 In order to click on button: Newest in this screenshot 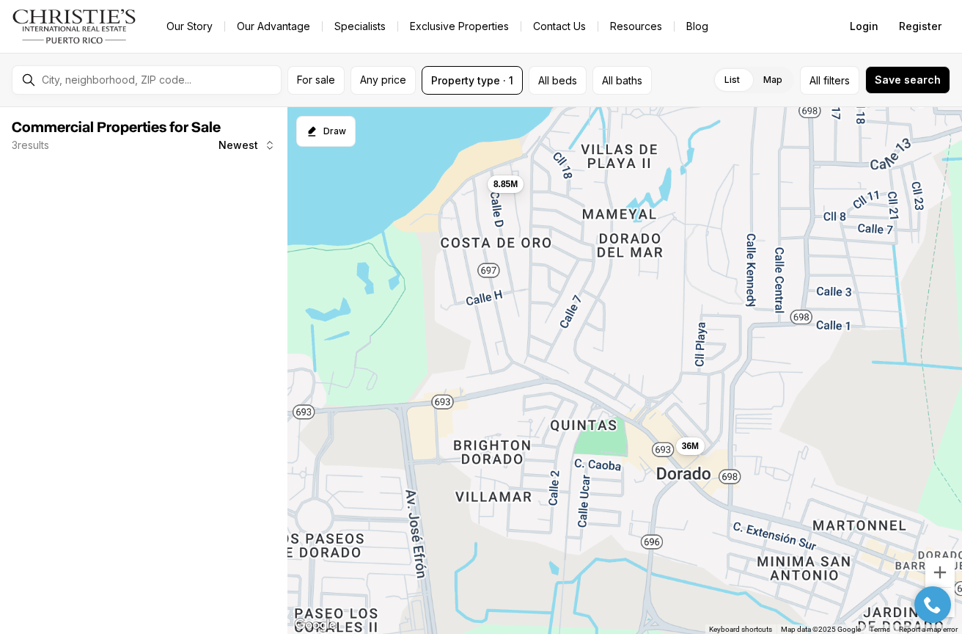, I will do `click(247, 145)`.